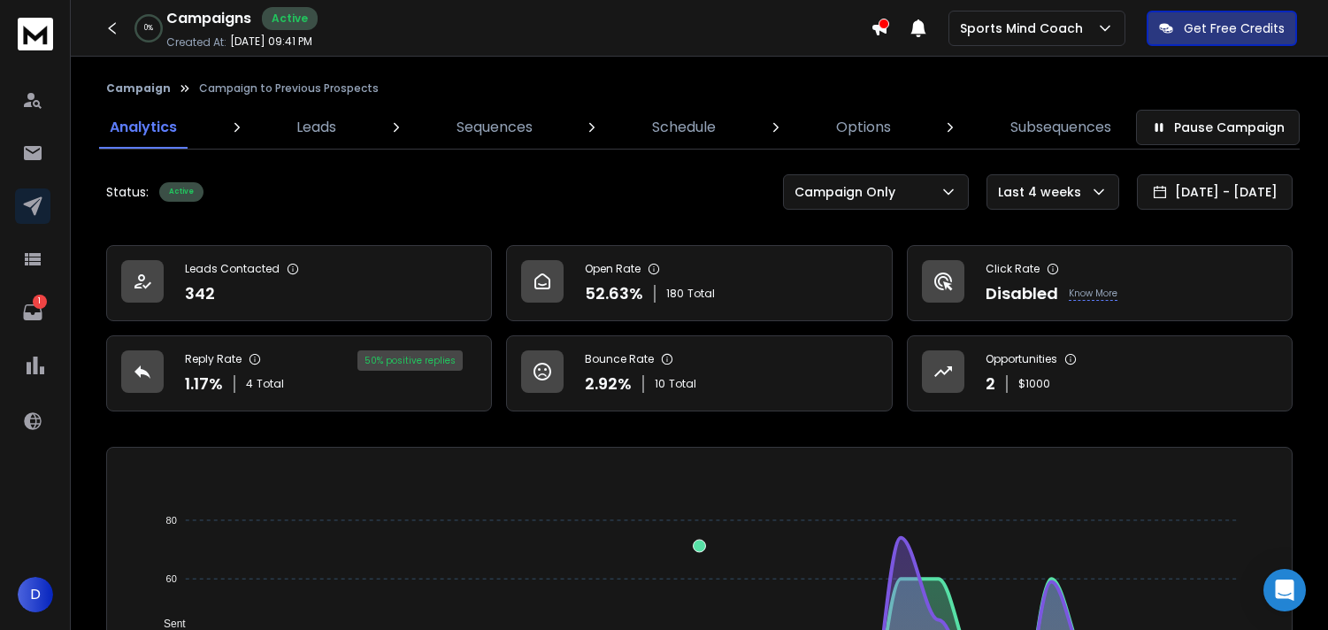 This screenshot has height=630, width=1328. I want to click on span: 10, so click(660, 384).